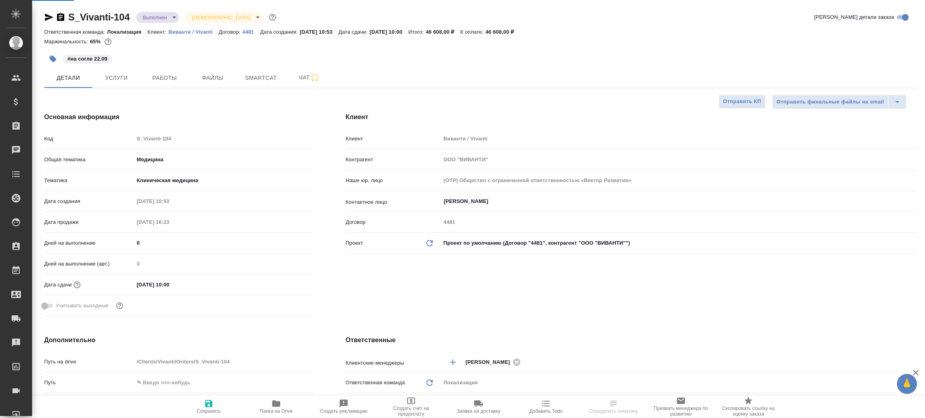  What do you see at coordinates (58, 285) in the screenshot?
I see `p: Дата сдачи` at bounding box center [58, 285].